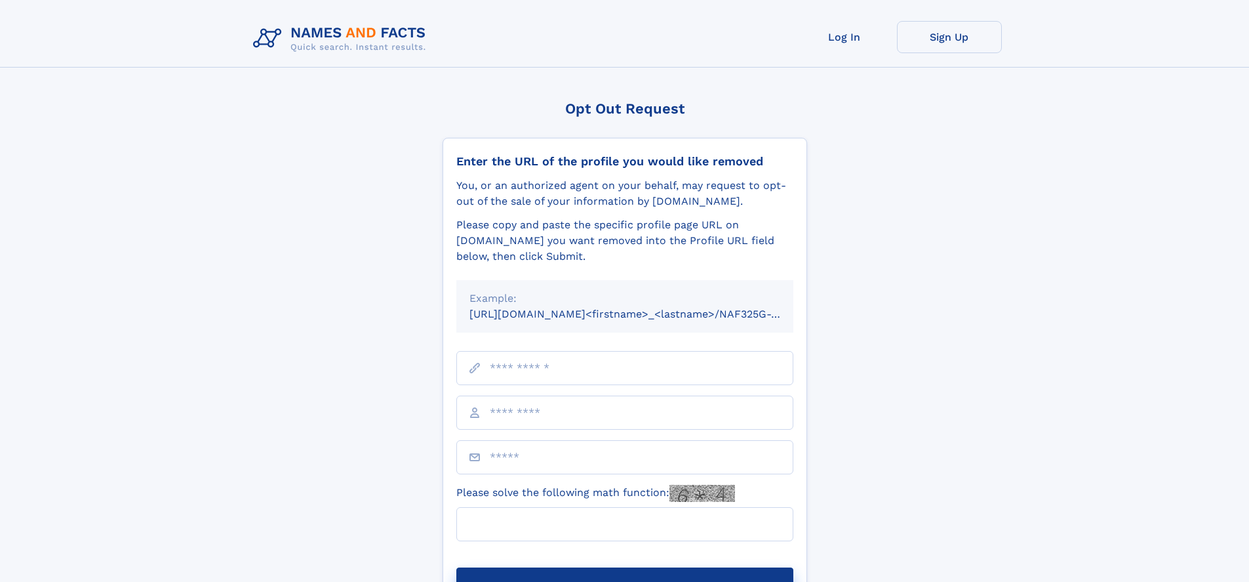  I want to click on div: Opt Out Request, so click(625, 108).